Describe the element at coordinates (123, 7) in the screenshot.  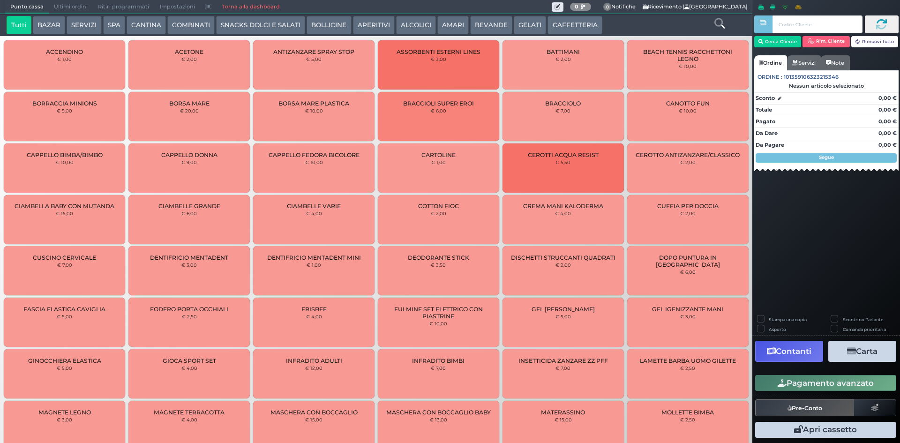
I see `span: Ritiri programmati` at that location.